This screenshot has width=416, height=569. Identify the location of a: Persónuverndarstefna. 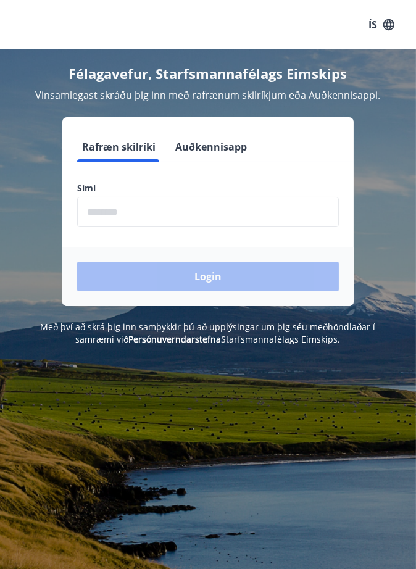
(175, 339).